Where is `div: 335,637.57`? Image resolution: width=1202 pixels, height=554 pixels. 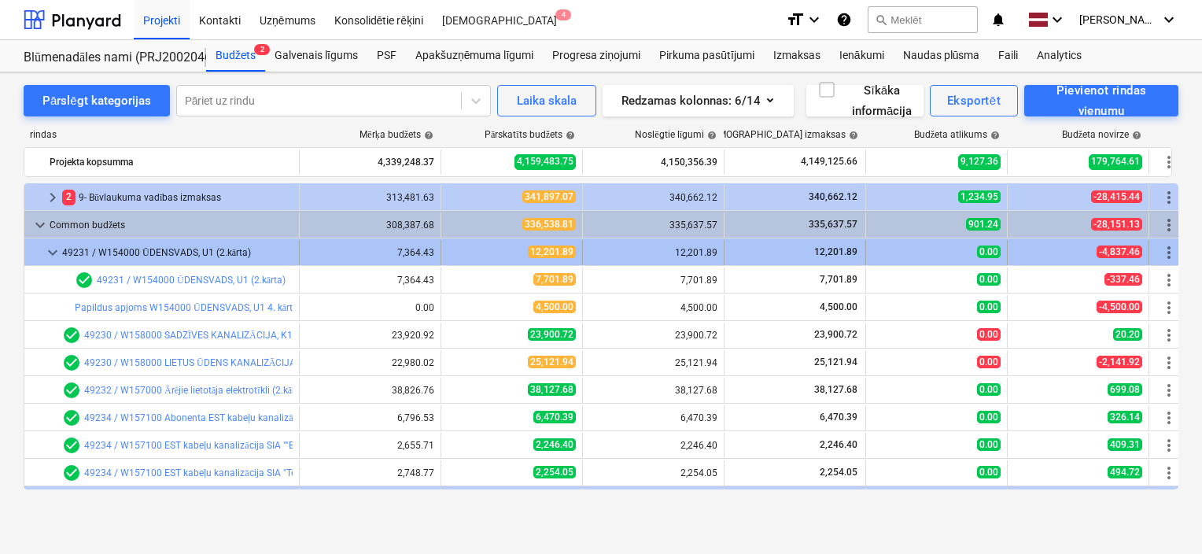
div: 335,637.57 is located at coordinates (653, 225).